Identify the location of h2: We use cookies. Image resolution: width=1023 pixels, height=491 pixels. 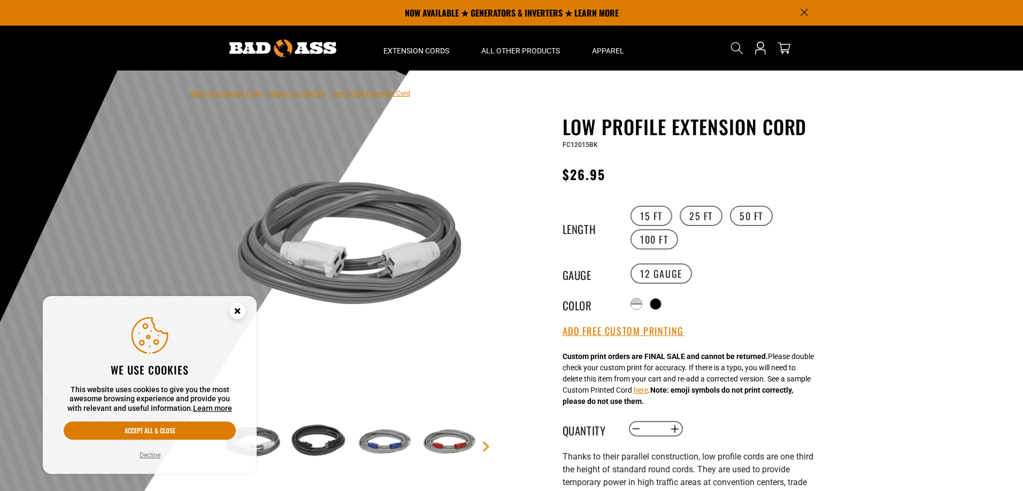
(150, 370).